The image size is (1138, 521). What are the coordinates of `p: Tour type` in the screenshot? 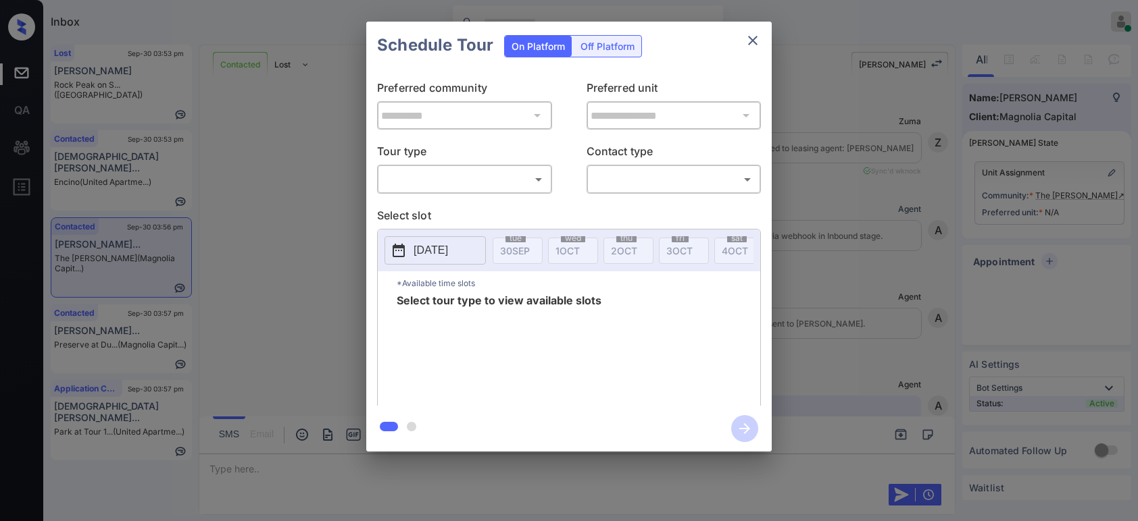 It's located at (464, 154).